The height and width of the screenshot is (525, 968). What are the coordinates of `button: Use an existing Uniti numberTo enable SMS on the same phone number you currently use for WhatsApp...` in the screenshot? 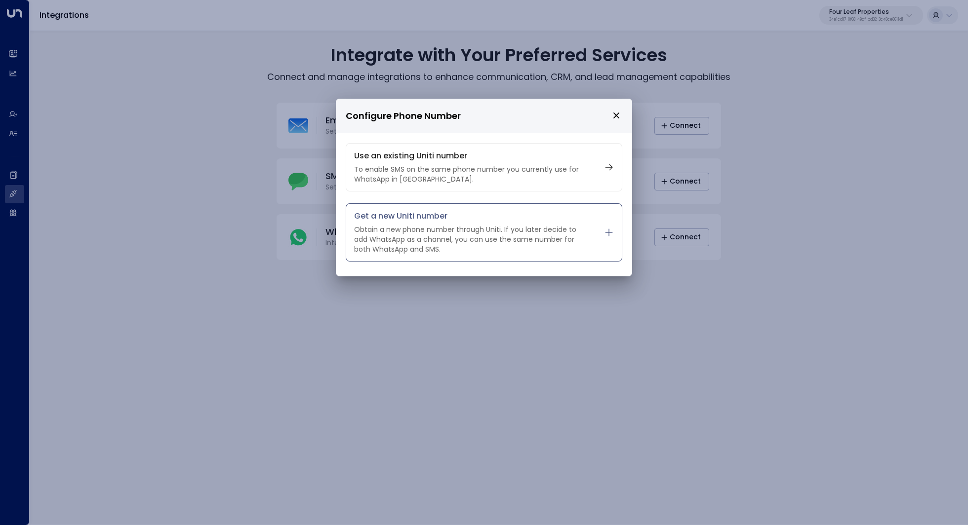 It's located at (484, 167).